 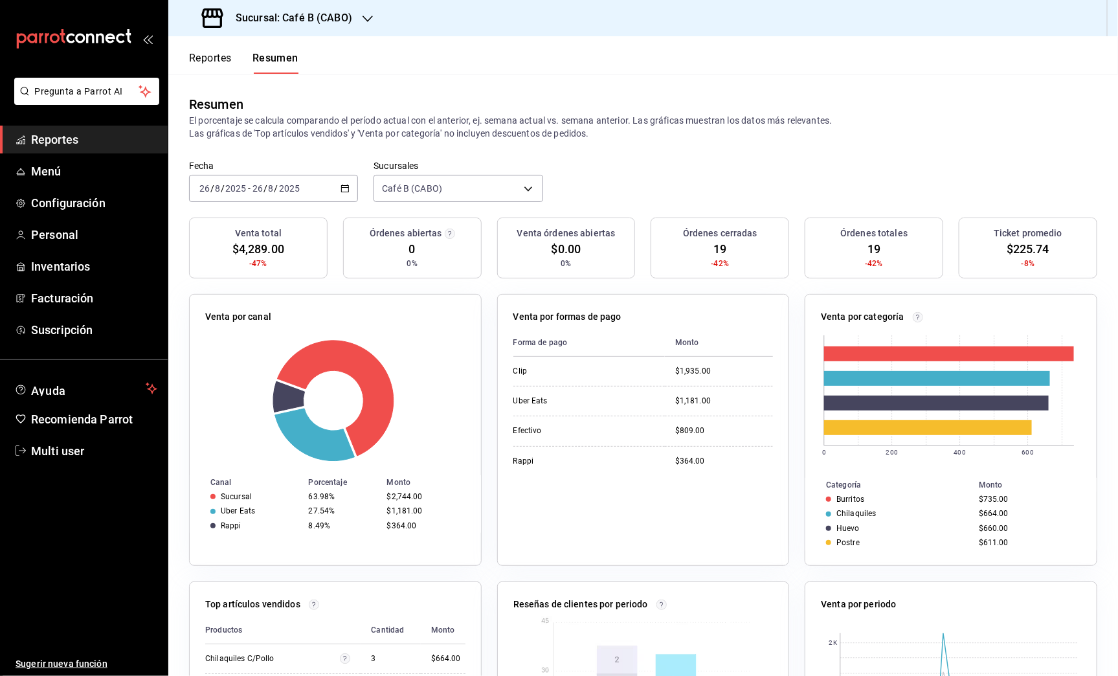 I want to click on span: Café B (CABO), so click(x=412, y=188).